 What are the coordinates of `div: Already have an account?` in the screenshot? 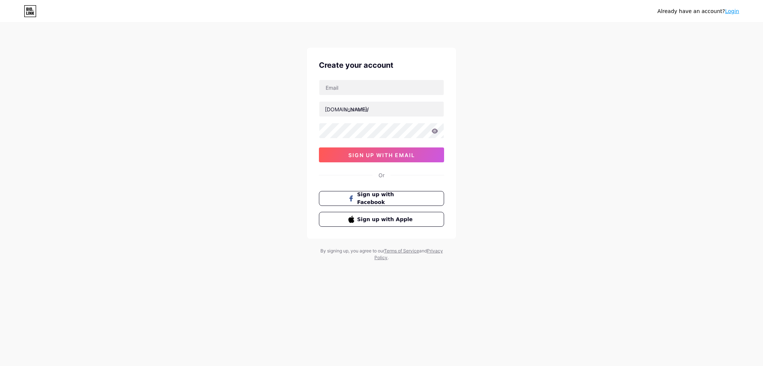 It's located at (698, 11).